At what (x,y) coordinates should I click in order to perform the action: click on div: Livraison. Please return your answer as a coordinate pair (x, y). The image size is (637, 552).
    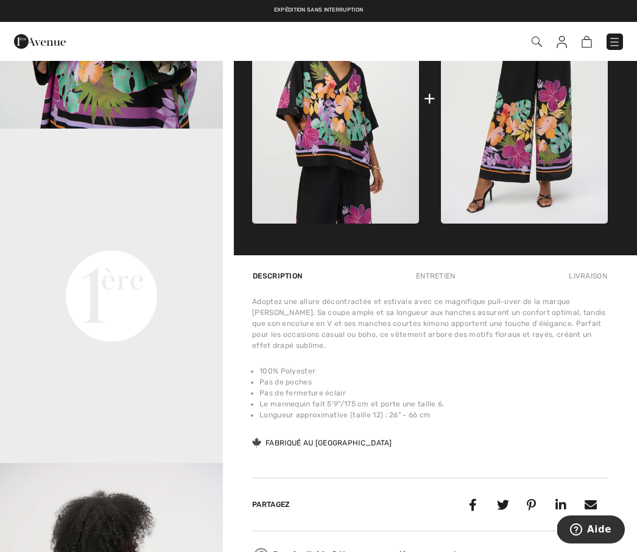
    Looking at the image, I should click on (586, 276).